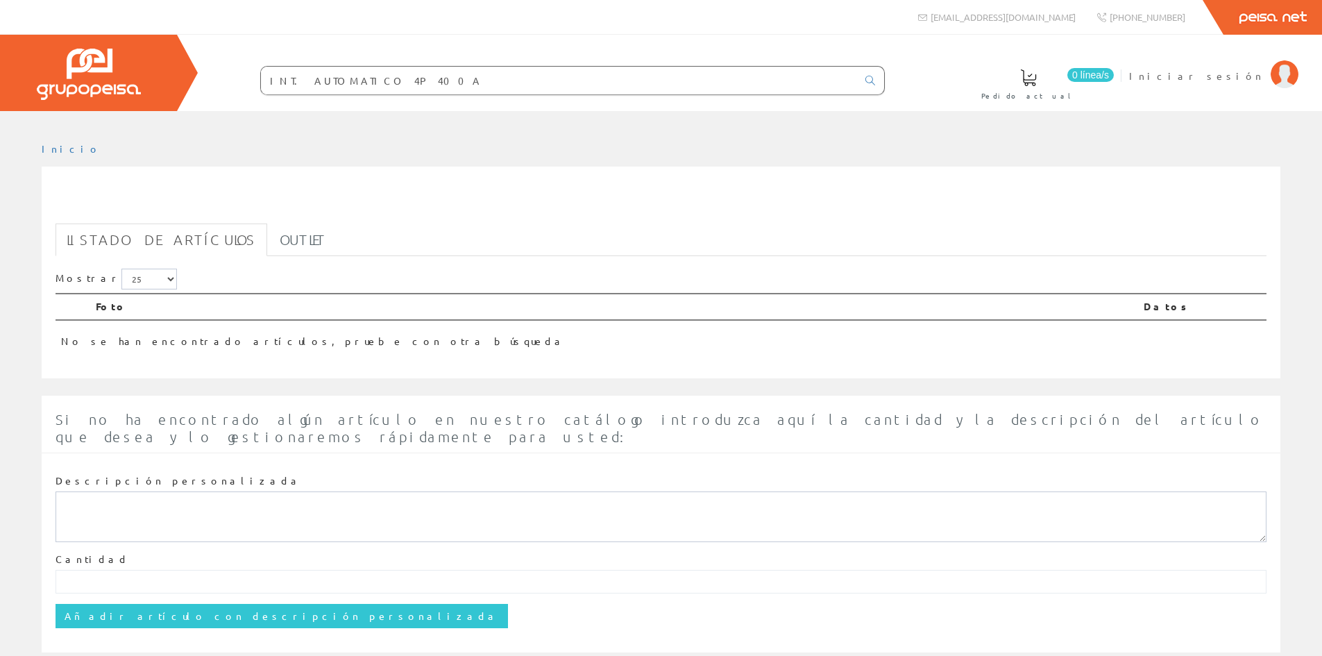  Describe the element at coordinates (1214, 64) in the screenshot. I see `a: Iniciar sesión` at that location.